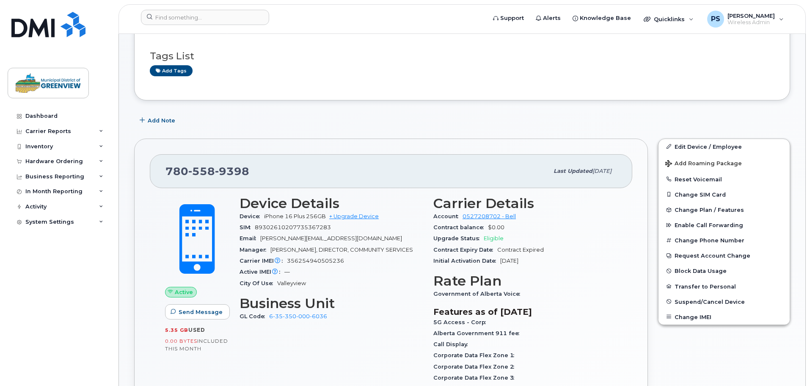 This screenshot has height=386, width=810. What do you see at coordinates (462, 56) in the screenshot?
I see `h3: Tags List` at bounding box center [462, 56].